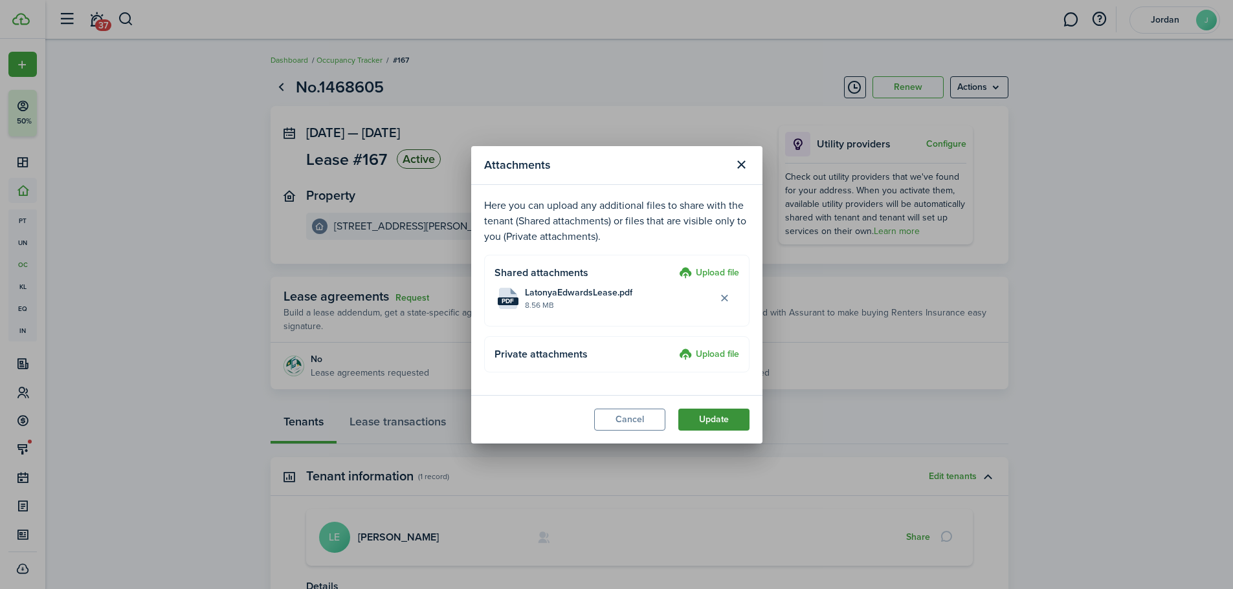  Describe the element at coordinates (508, 302) in the screenshot. I see `file-extension: pdf` at that location.